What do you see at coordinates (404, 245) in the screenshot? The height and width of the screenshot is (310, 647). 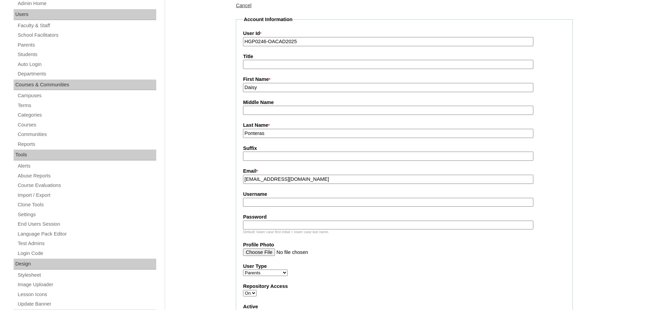 I see `label: Profile Photo` at bounding box center [404, 245].